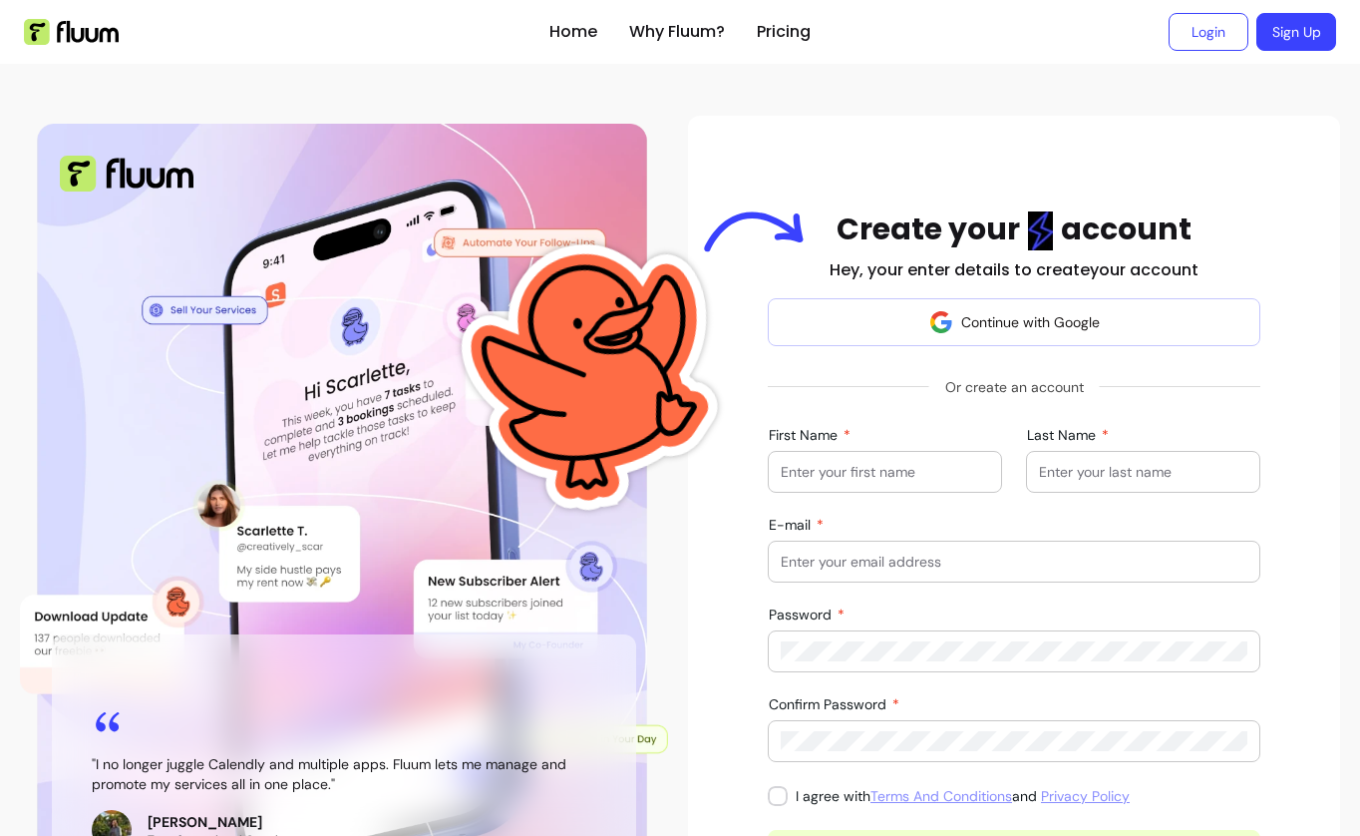  What do you see at coordinates (754, 231) in the screenshot?
I see `img: Arrow blue` at bounding box center [754, 231].